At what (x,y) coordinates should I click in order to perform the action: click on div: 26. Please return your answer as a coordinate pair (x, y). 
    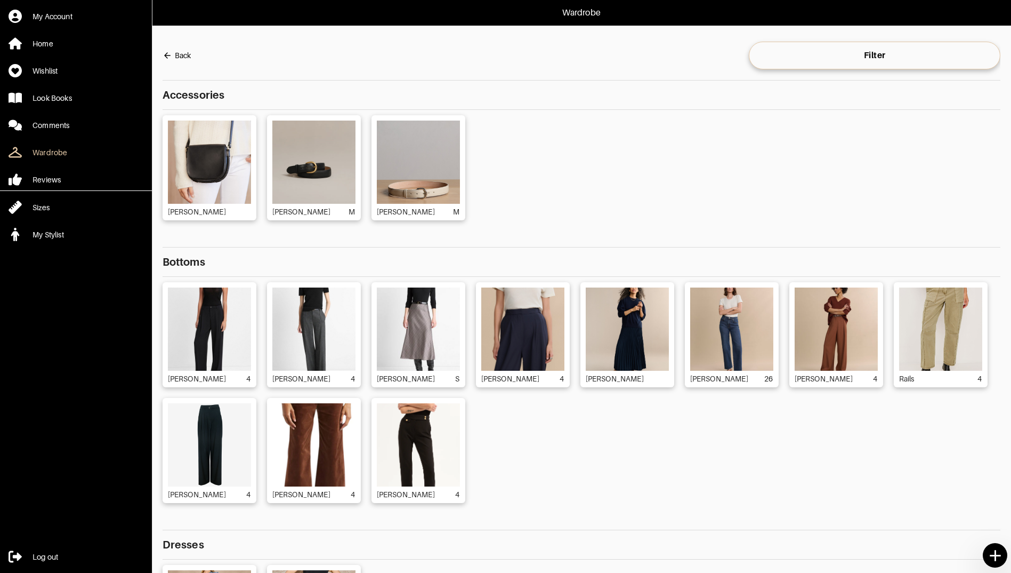
    Looking at the image, I should click on (769, 377).